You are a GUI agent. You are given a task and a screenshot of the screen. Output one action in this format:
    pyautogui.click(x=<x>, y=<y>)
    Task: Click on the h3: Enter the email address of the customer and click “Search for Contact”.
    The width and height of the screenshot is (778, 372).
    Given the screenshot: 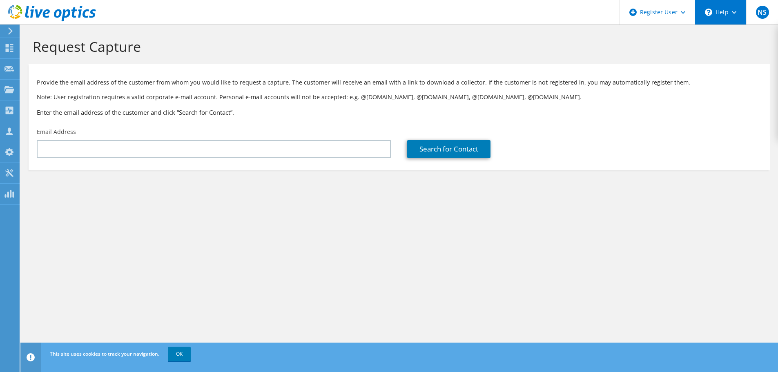 What is the action you would take?
    pyautogui.click(x=399, y=112)
    